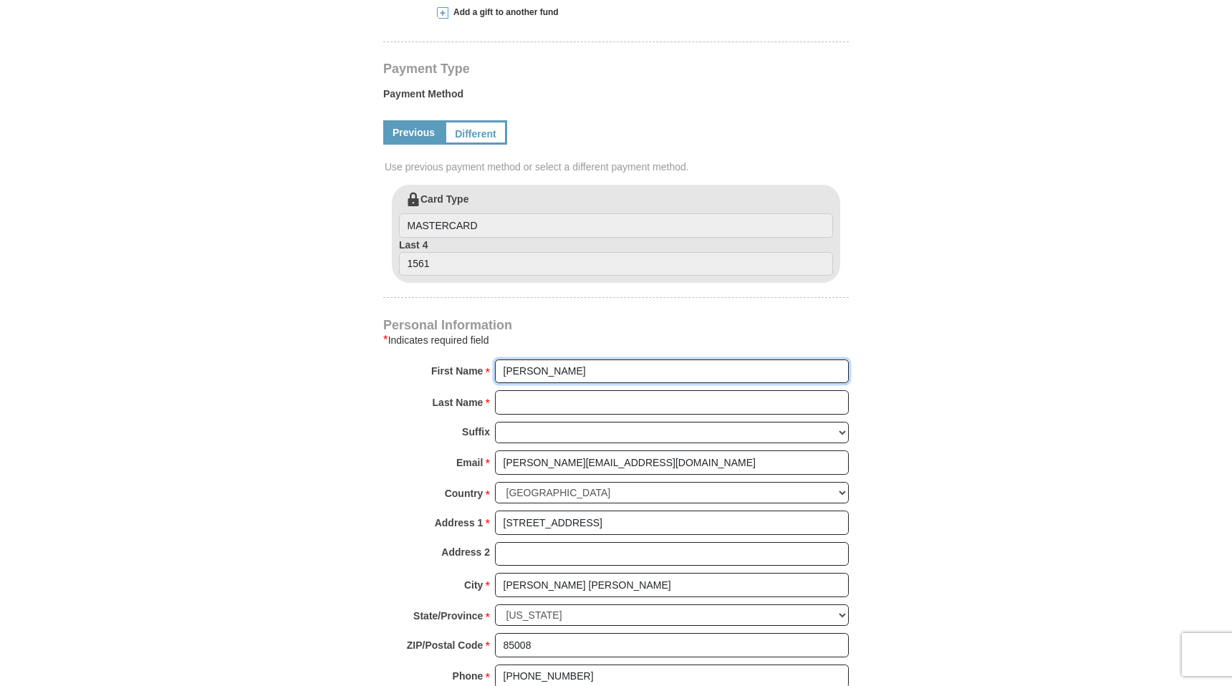  I want to click on input: Last 4, so click(616, 264).